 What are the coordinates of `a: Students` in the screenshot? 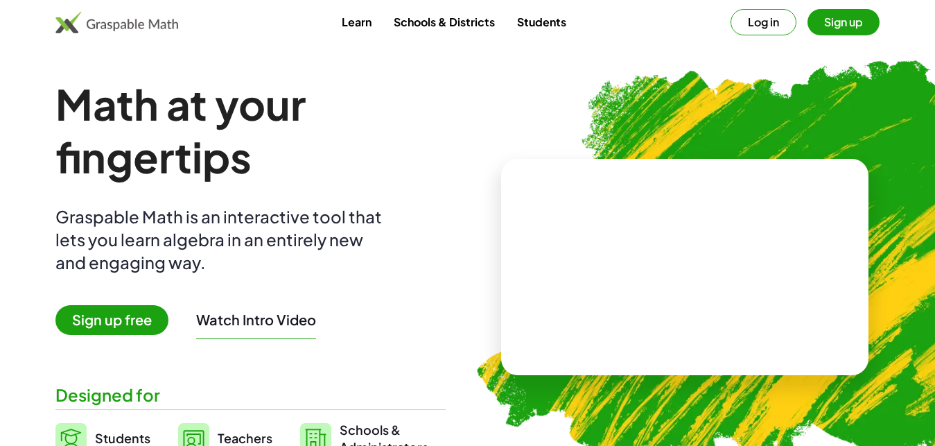 It's located at (541, 21).